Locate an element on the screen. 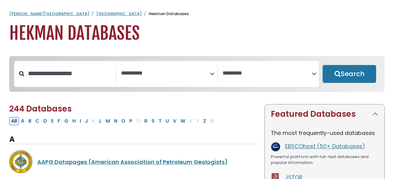 This screenshot has height=179, width=394. button: Filter Results S is located at coordinates (153, 121).